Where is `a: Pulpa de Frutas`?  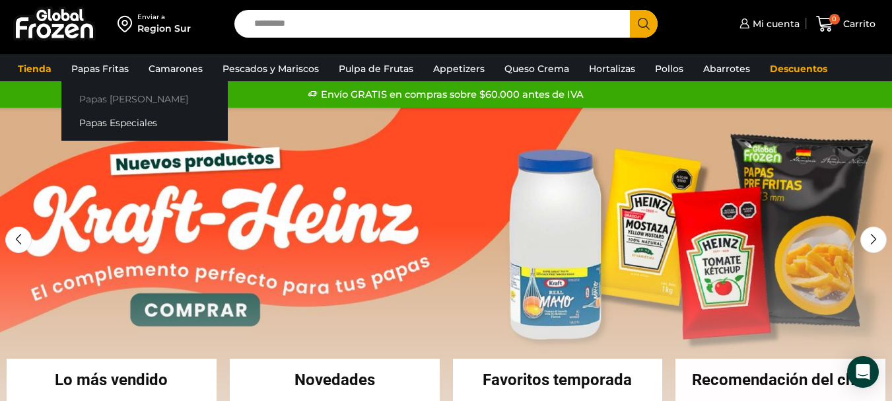 a: Pulpa de Frutas is located at coordinates (376, 69).